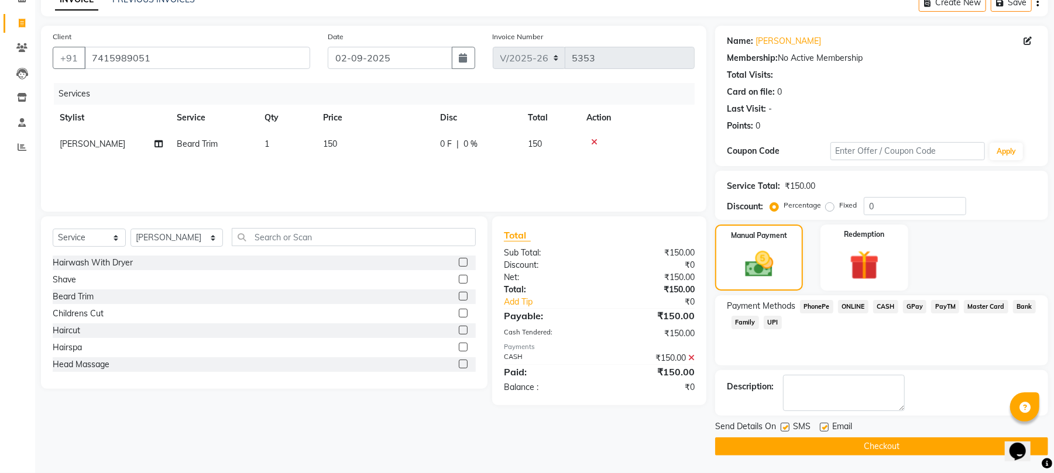 The width and height of the screenshot is (1054, 473). I want to click on th: Price, so click(374, 118).